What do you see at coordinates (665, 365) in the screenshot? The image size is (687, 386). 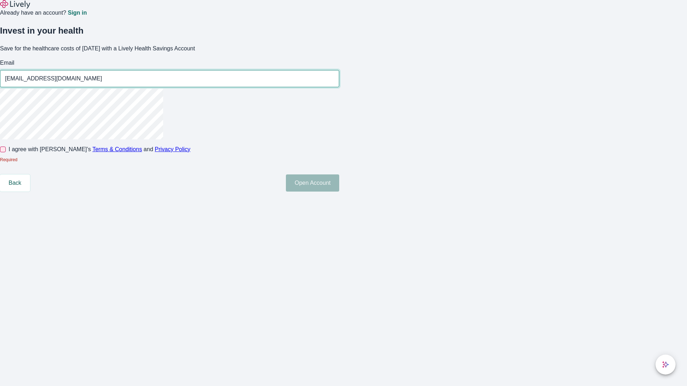 I see `button: chat` at bounding box center [665, 365].